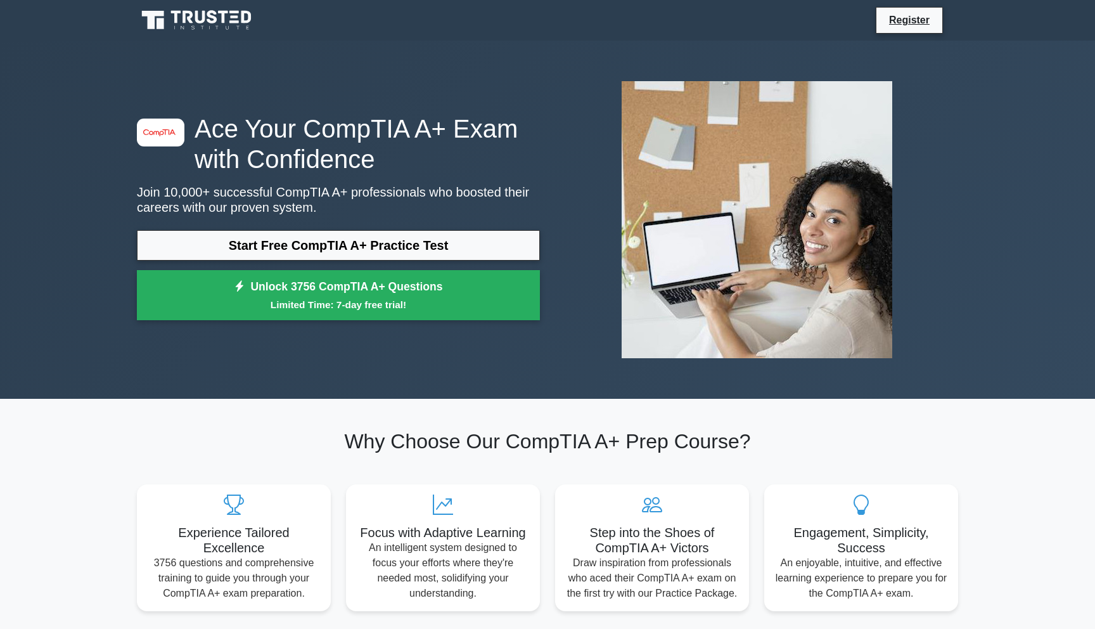 Image resolution: width=1095 pixels, height=629 pixels. What do you see at coordinates (338, 144) in the screenshot?
I see `h1: Ace Your CompTIA A+ Exam with Confidence` at bounding box center [338, 144].